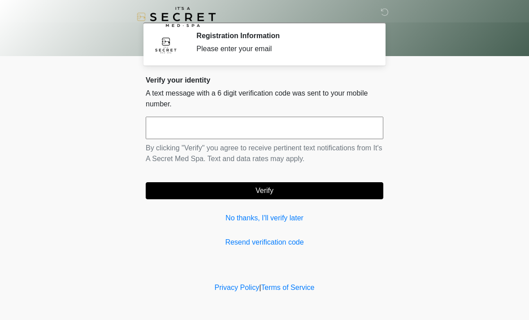 This screenshot has width=529, height=320. I want to click on a: Privacy Policy, so click(237, 287).